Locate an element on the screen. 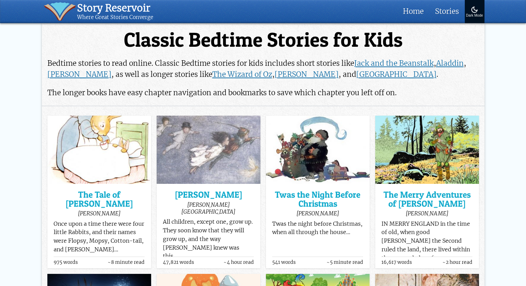 The image size is (526, 286). span: ~8 minute read is located at coordinates (126, 262).